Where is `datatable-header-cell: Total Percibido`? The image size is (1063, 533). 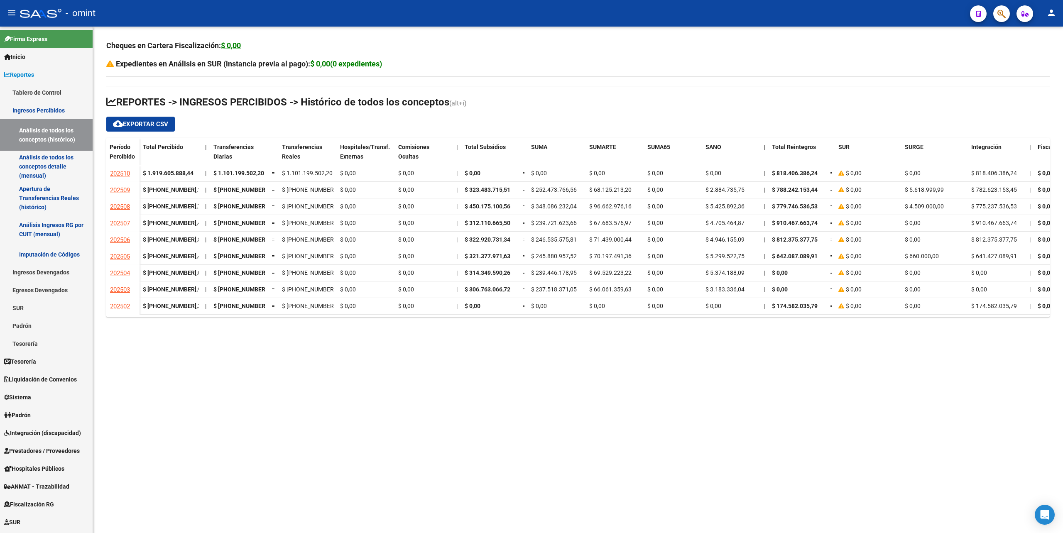
datatable-header-cell: Total Percibido is located at coordinates (171, 156).